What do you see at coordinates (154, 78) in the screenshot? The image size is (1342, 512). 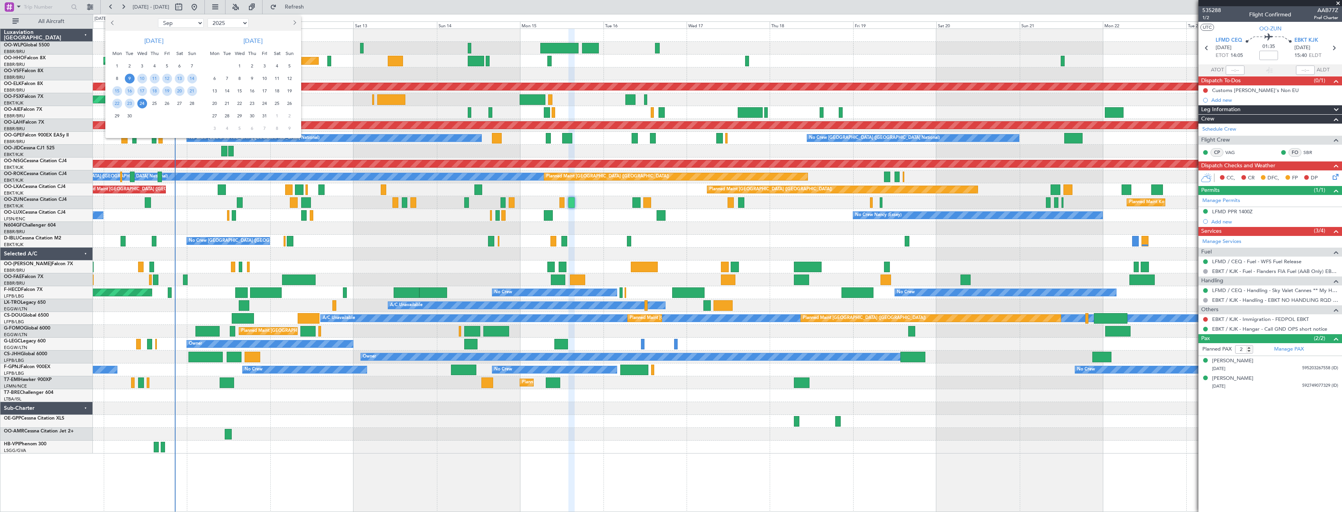 I see `div: 11-9-2025` at bounding box center [154, 78].